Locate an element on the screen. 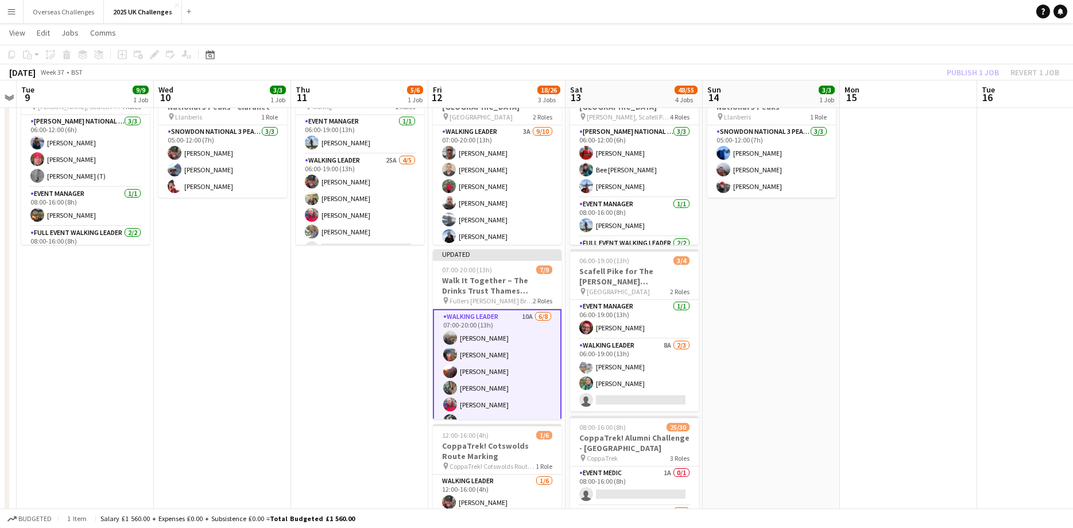  span: 06:00-19:00 (13h) is located at coordinates (604, 260).